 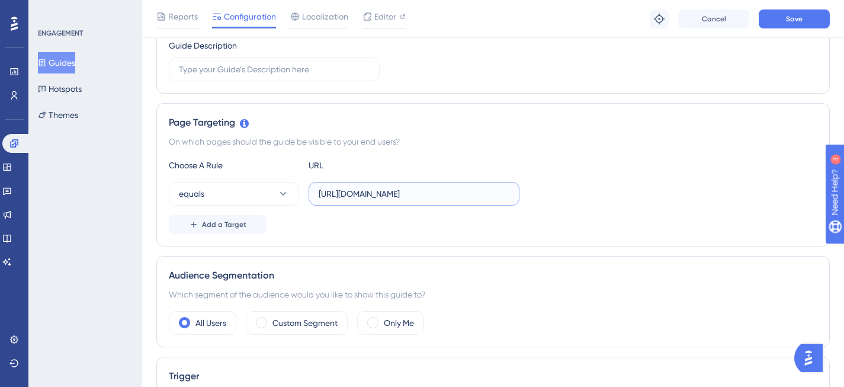 I want to click on label: All Users, so click(x=211, y=323).